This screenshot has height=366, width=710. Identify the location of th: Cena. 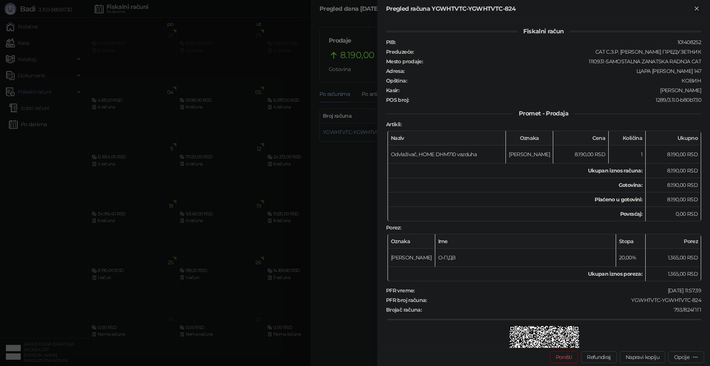
(581, 138).